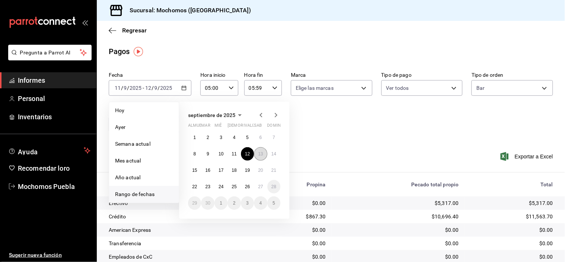 The height and width of the screenshot is (262, 565). Describe the element at coordinates (35, 117) in the screenshot. I see `font: Inventarios` at that location.